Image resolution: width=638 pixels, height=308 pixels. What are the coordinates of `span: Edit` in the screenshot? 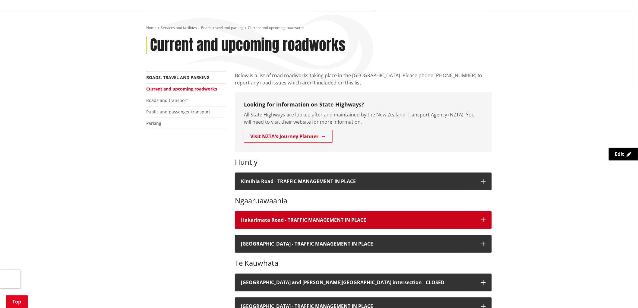 It's located at (619, 154).